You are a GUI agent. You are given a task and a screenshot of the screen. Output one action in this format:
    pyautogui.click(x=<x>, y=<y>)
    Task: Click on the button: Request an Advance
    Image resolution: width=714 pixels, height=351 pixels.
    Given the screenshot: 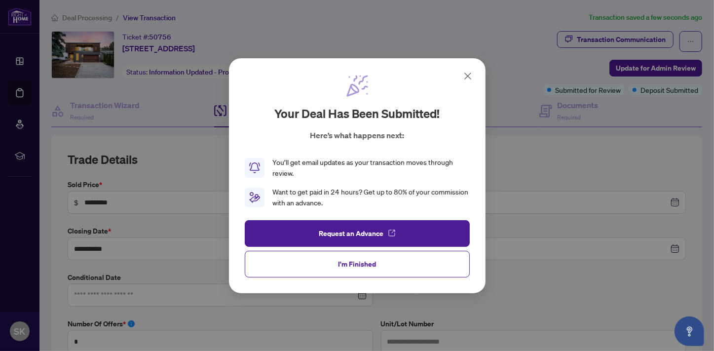 What is the action you would take?
    pyautogui.click(x=357, y=233)
    